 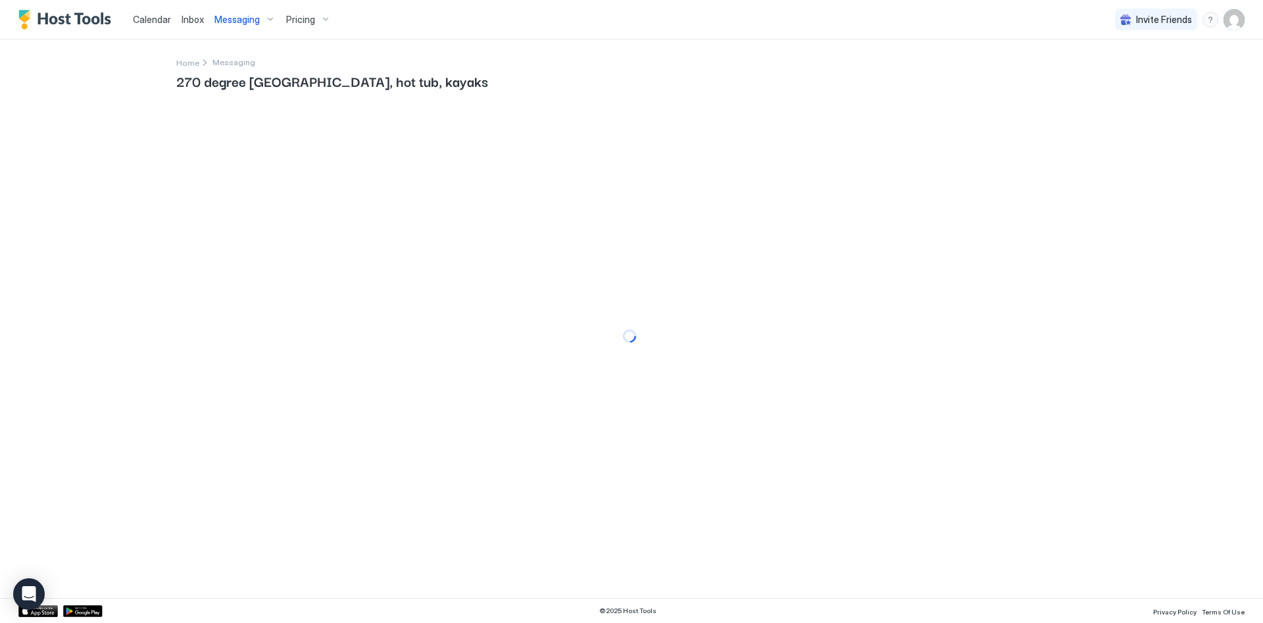 What do you see at coordinates (1175, 611) in the screenshot?
I see `a: Privacy Policy` at bounding box center [1175, 611].